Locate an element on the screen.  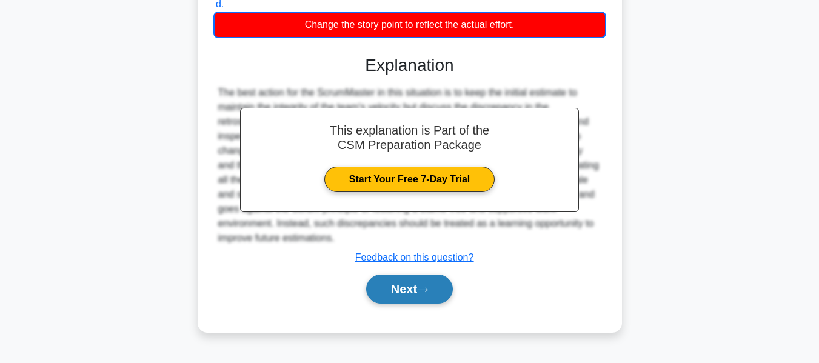
u: Feedback on this question? is located at coordinates (415, 257).